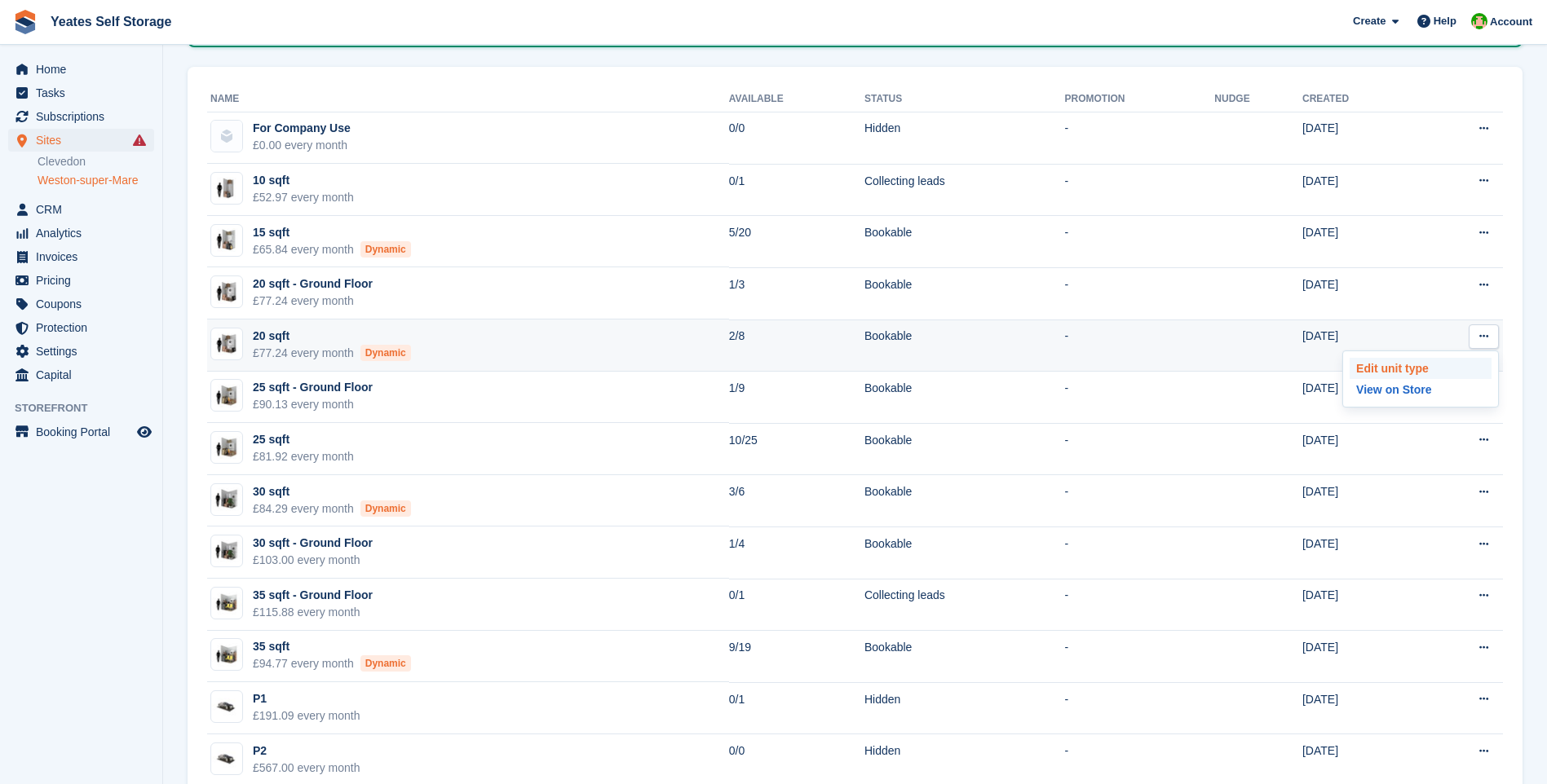 The height and width of the screenshot is (784, 1547). What do you see at coordinates (85, 93) in the screenshot?
I see `span: Tasks` at bounding box center [85, 93].